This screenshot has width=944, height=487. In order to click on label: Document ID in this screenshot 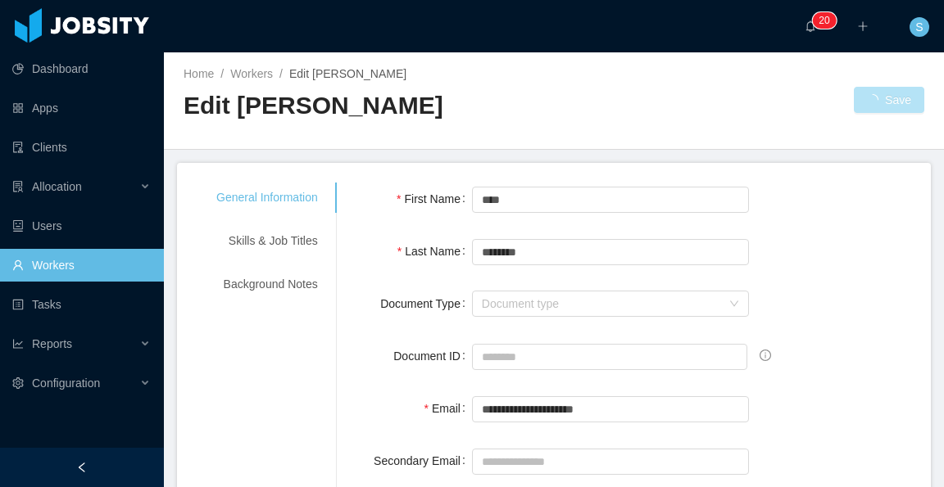, I will do `click(433, 356)`.